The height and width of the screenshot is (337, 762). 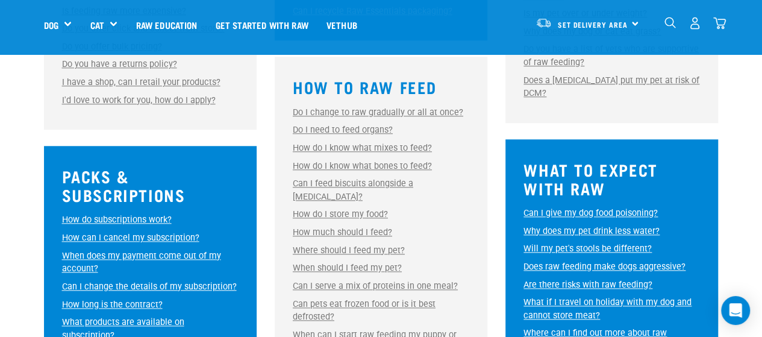 What do you see at coordinates (139, 100) in the screenshot?
I see `a: I'd love to work for you, how do I apply?` at bounding box center [139, 100].